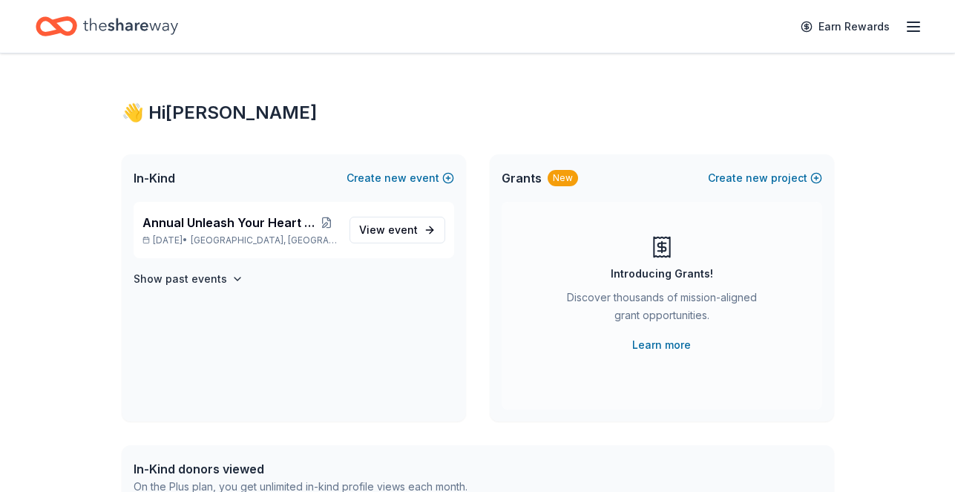  What do you see at coordinates (400, 178) in the screenshot?
I see `button: Createnewevent` at bounding box center [400, 178].